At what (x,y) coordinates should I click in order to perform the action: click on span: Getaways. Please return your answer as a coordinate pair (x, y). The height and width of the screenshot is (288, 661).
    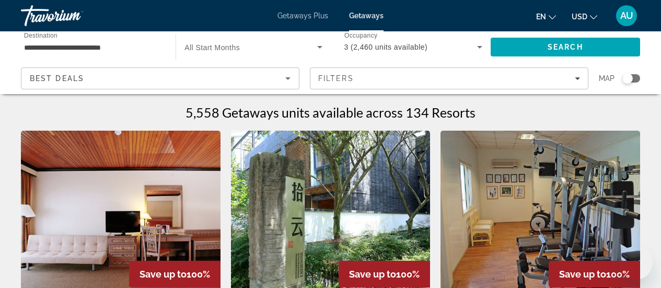
    Looking at the image, I should click on (366, 16).